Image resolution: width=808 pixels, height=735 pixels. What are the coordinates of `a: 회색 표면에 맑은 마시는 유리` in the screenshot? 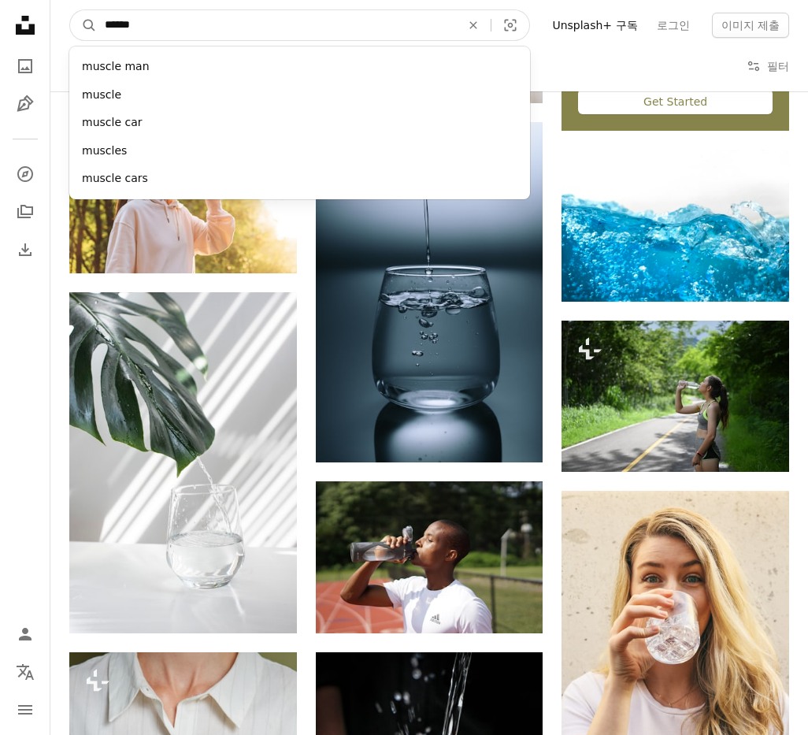 It's located at (429, 291).